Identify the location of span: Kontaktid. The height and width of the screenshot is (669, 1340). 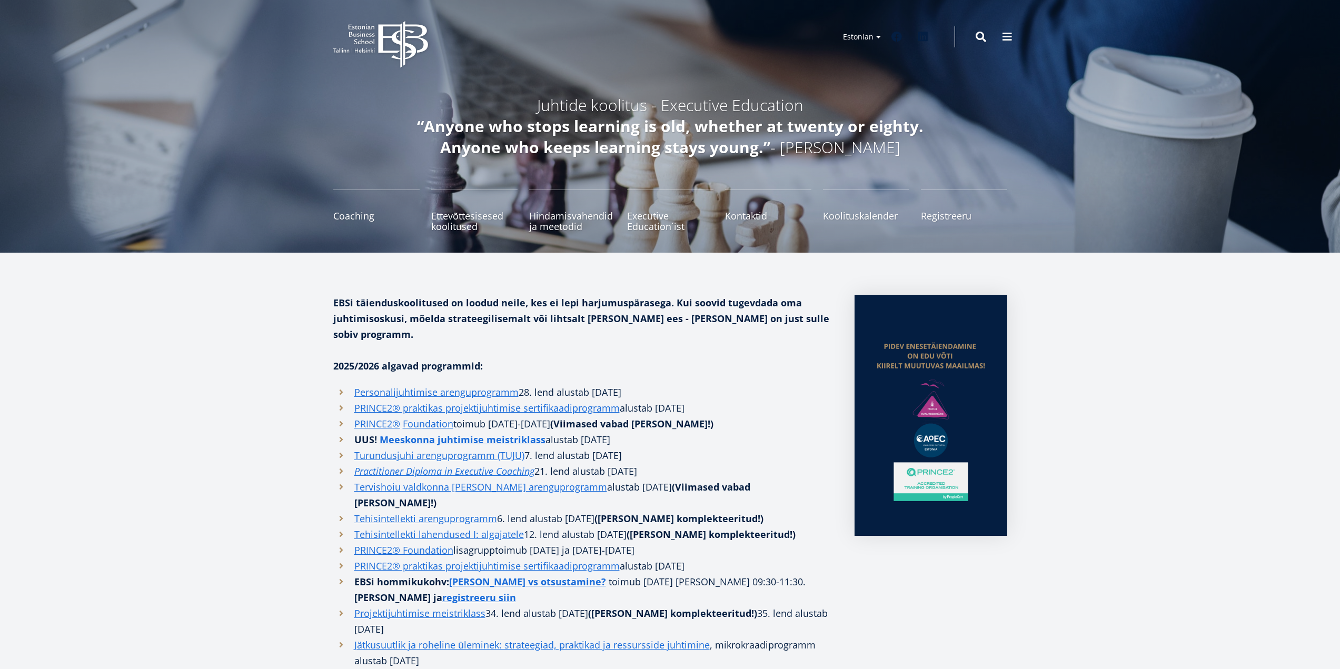
(768, 216).